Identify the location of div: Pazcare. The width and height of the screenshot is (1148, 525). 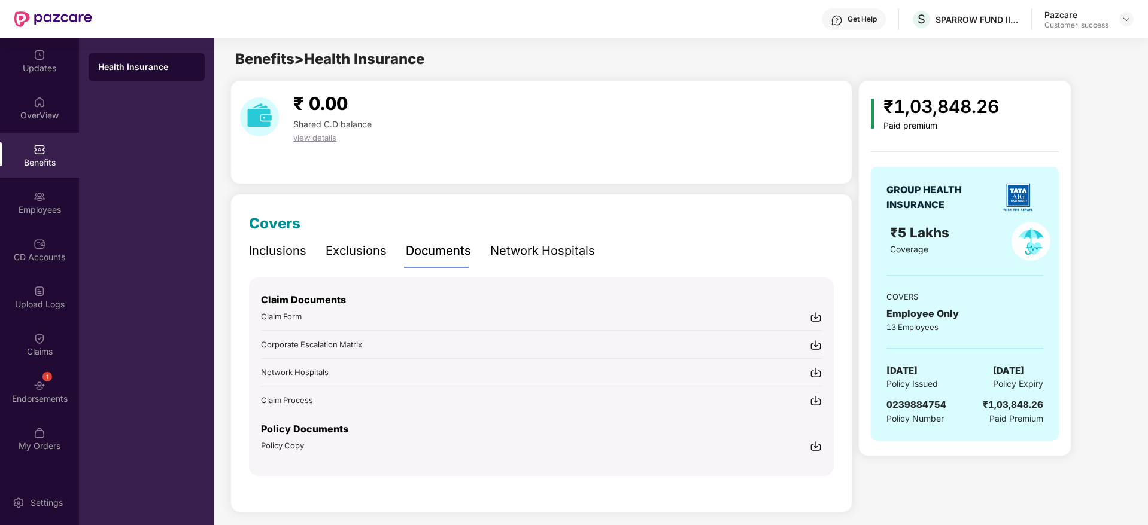
(1076, 14).